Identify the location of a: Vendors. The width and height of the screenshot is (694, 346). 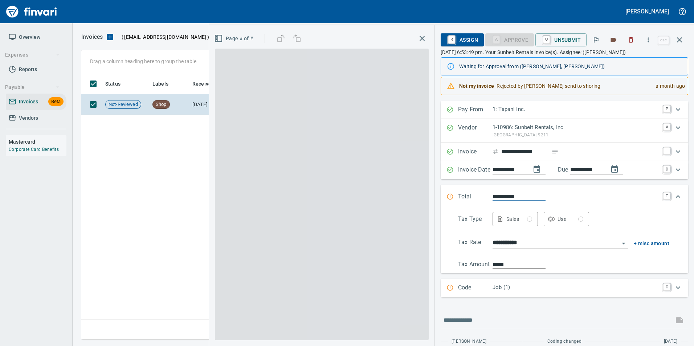
(36, 118).